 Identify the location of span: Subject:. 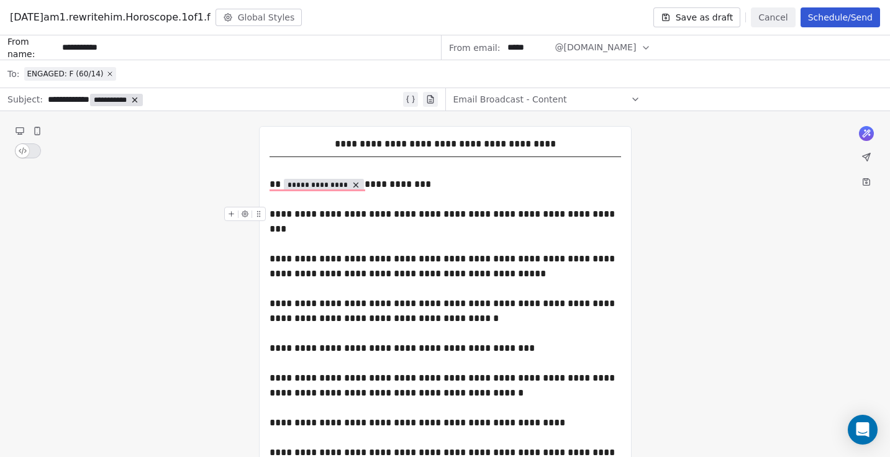
(25, 101).